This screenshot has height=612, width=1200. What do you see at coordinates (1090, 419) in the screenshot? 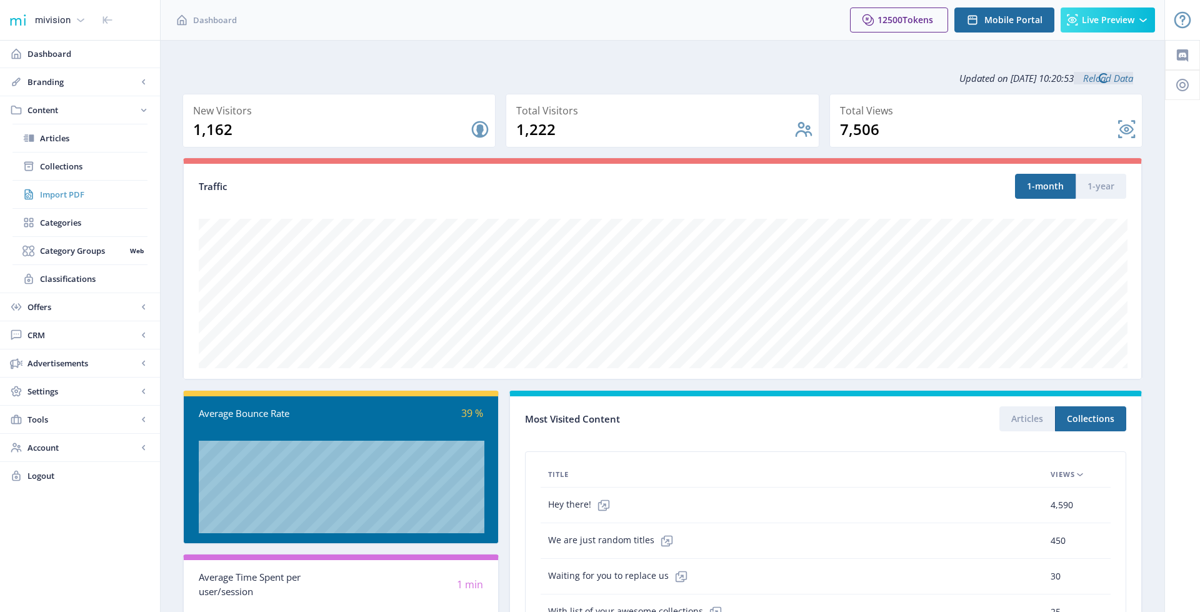
I see `button: Collections` at bounding box center [1090, 419].